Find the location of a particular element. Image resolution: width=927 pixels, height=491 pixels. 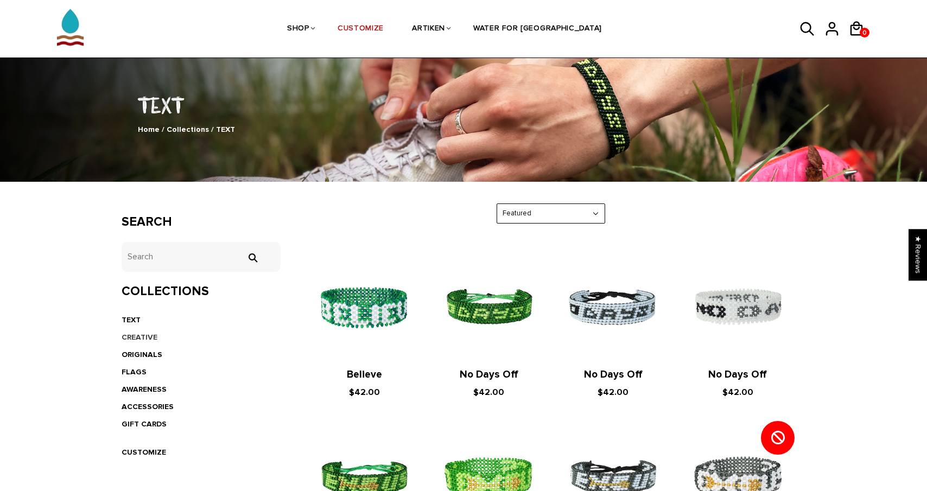

h1: TEXT is located at coordinates (464, 104).